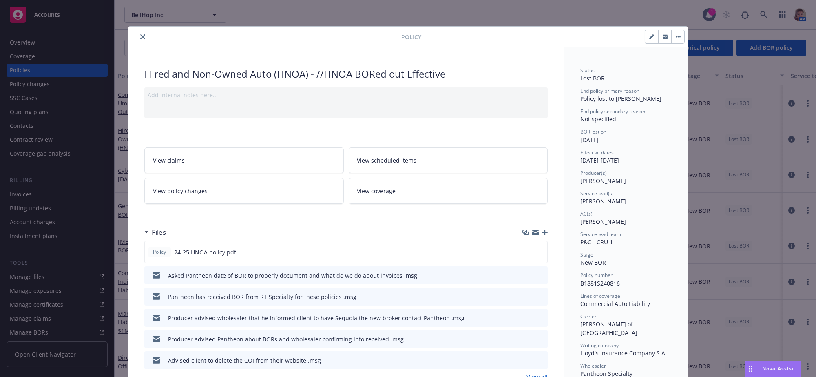 This screenshot has height=377, width=816. I want to click on span: Service lead team, so click(601, 234).